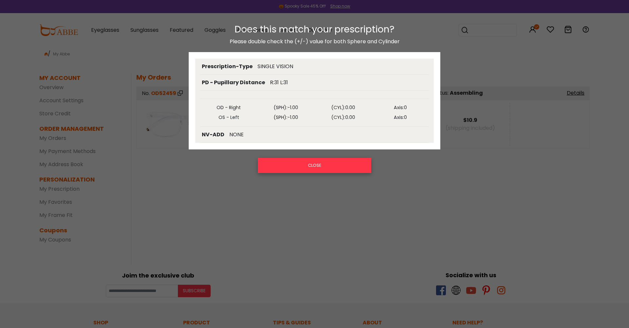 The width and height of the screenshot is (629, 328). I want to click on div: Prescription-Type, so click(227, 66).